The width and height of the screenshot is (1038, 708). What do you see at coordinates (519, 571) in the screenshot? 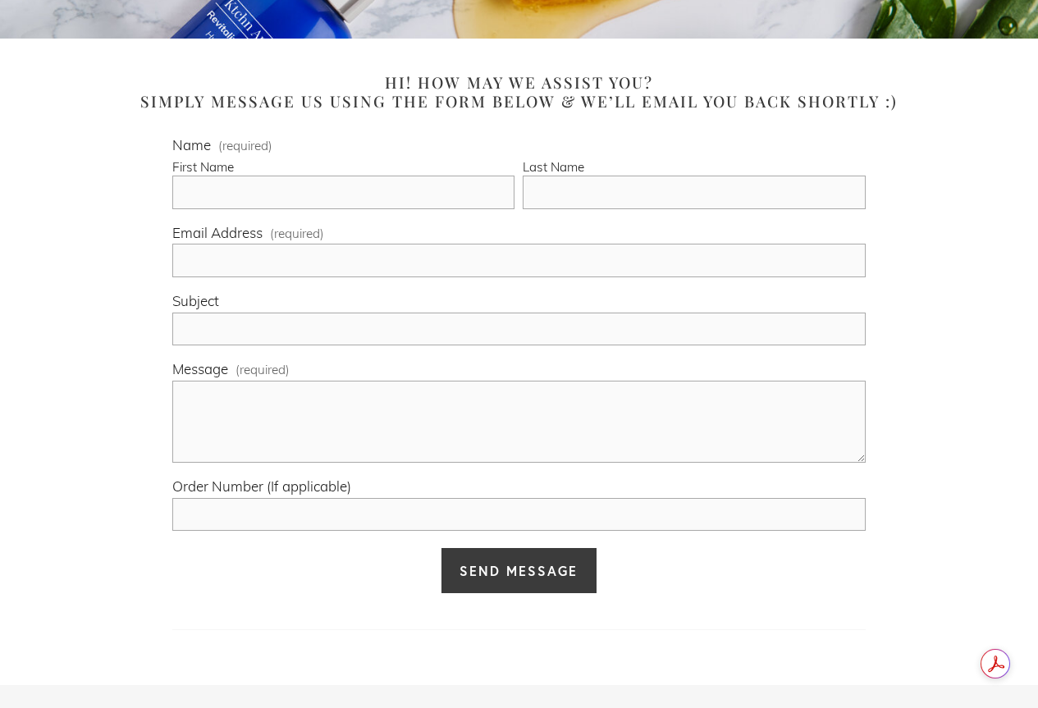
I see `button: Send MessageSend Message` at bounding box center [519, 571].